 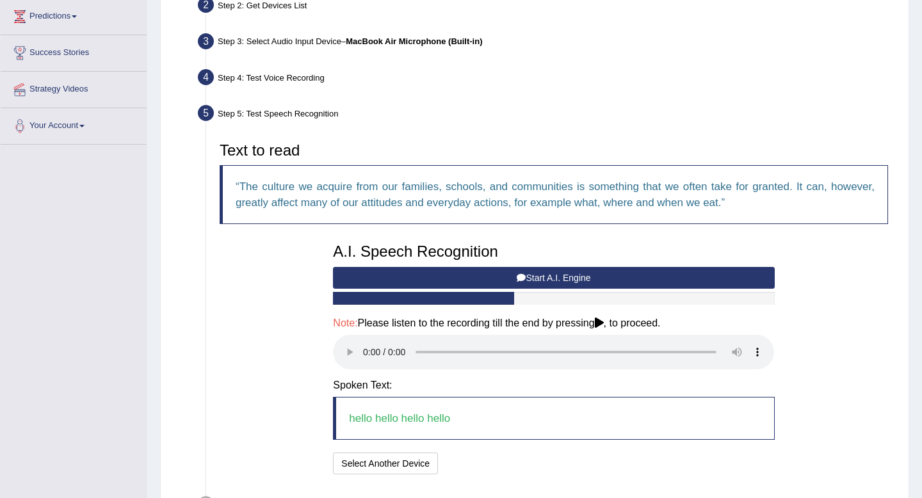 What do you see at coordinates (414, 41) in the screenshot?
I see `b: MacBook Air Microphone (Built-in)` at bounding box center [414, 41].